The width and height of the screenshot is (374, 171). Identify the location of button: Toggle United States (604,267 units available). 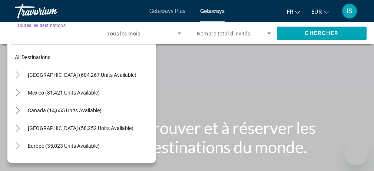
(17, 75).